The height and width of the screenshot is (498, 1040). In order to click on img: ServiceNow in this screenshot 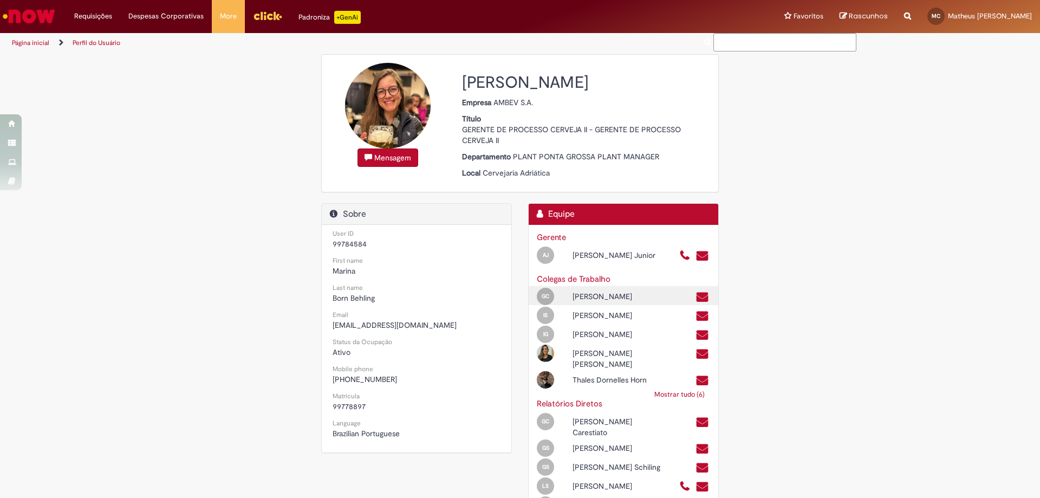, I will do `click(29, 16)`.